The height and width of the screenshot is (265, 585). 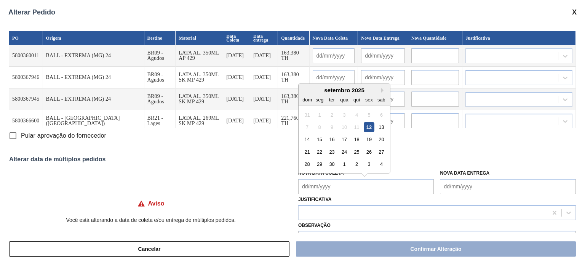 I want to click on div: Not available domingo, 7 de setembro de 2025, so click(x=307, y=127).